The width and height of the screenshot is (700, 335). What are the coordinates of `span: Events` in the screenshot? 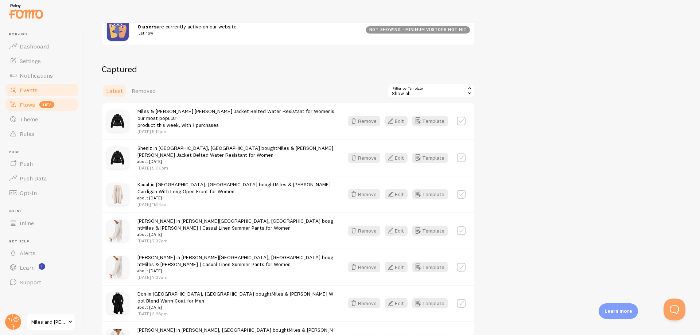 It's located at (28, 90).